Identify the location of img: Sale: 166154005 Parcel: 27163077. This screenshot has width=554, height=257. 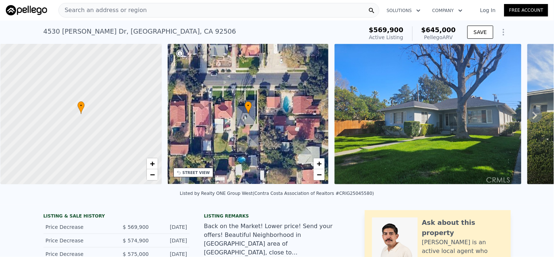
(428, 114).